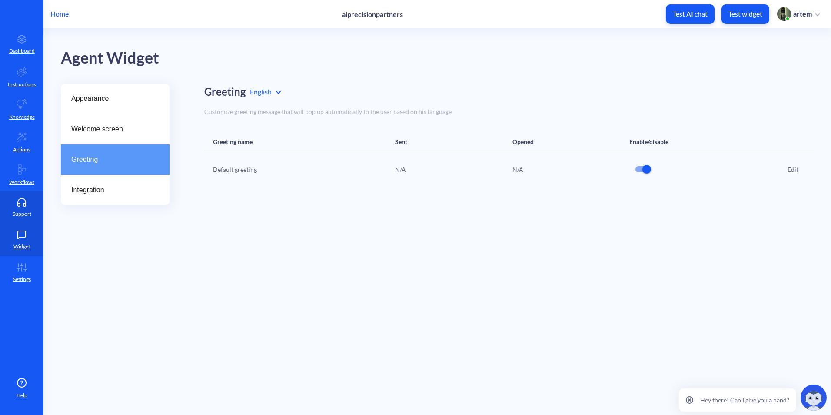 The width and height of the screenshot is (831, 415). What do you see at coordinates (814, 397) in the screenshot?
I see `img: copilot-icon.svg` at bounding box center [814, 397].